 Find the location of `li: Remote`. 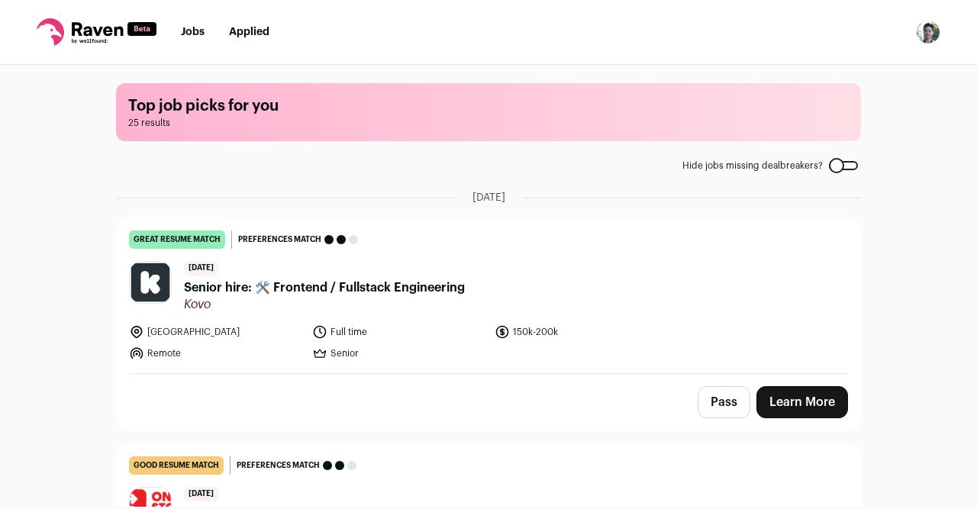

li: Remote is located at coordinates (216, 353).